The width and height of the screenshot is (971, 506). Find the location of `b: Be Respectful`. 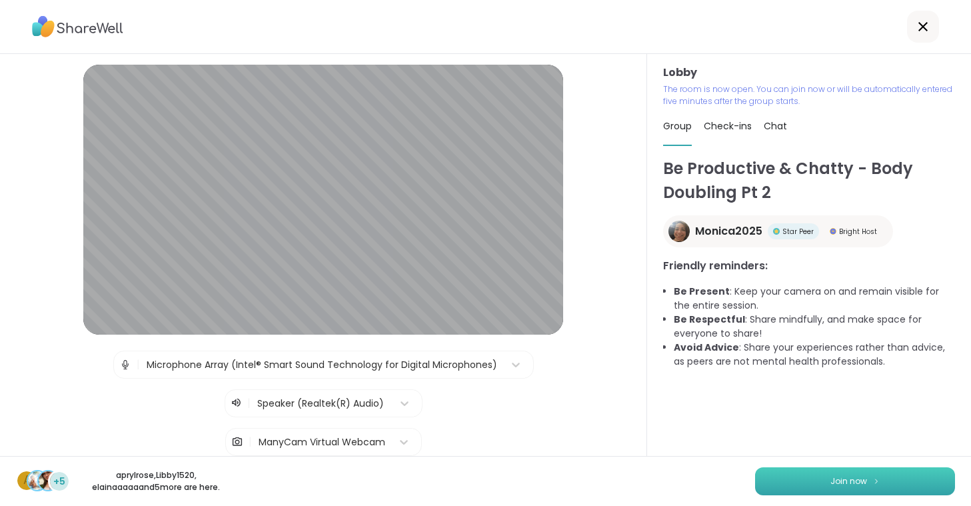

b: Be Respectful is located at coordinates (709, 319).